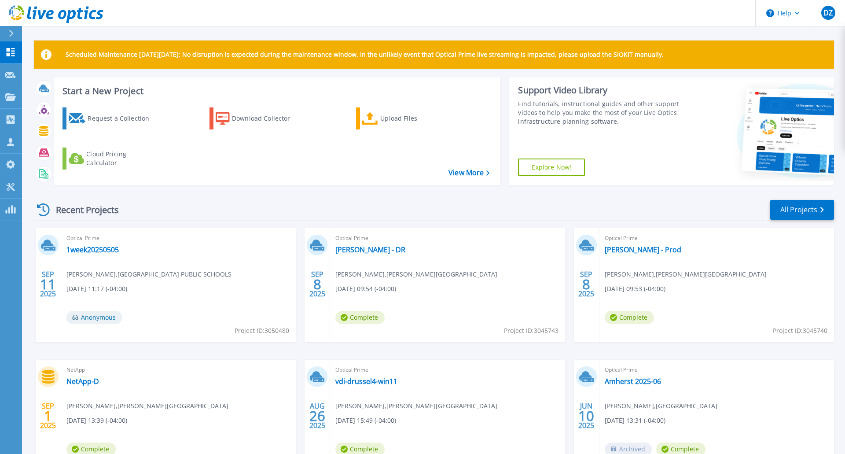 The height and width of the screenshot is (454, 845). I want to click on a: Amherst 2025-06, so click(633, 381).